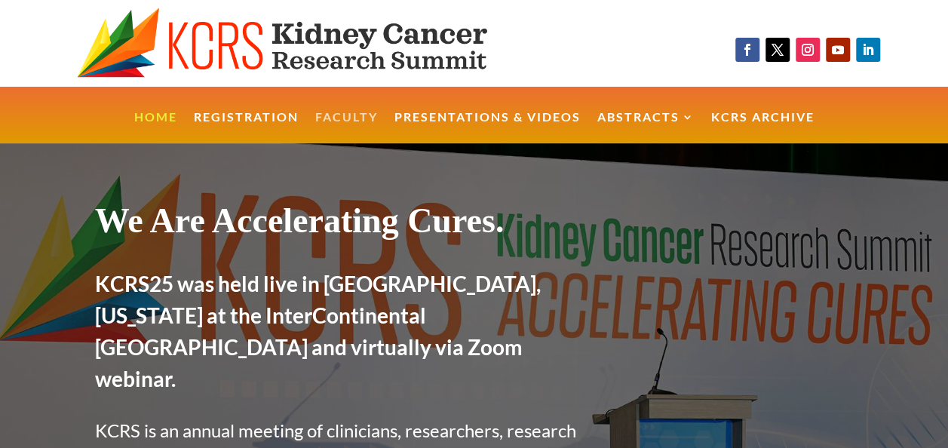 This screenshot has width=948, height=448. I want to click on a: Follow on Facebook, so click(747, 50).